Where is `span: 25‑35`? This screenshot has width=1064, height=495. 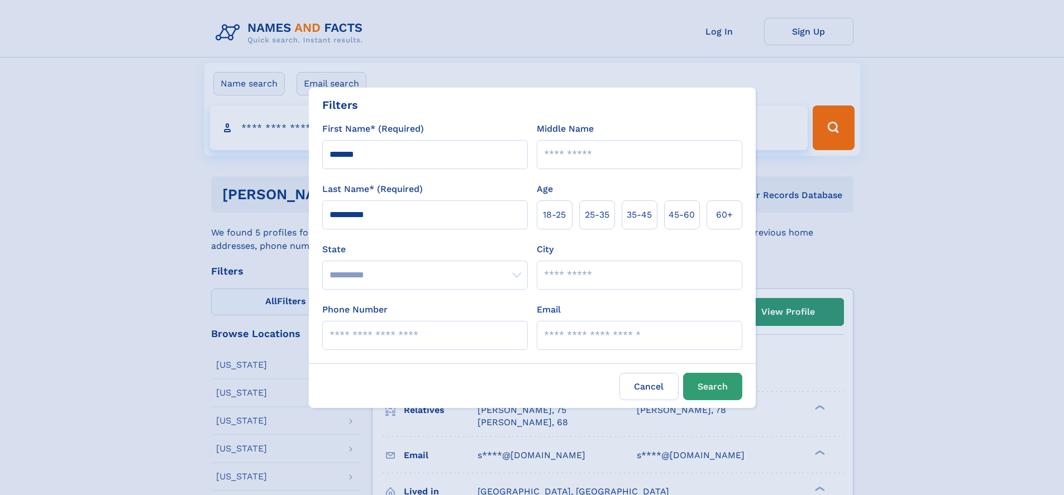 span: 25‑35 is located at coordinates (597, 215).